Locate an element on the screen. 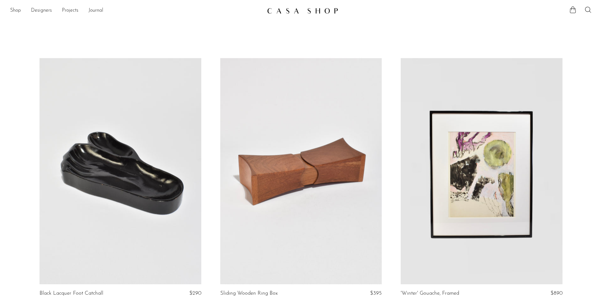  a: Sliding Wooden Ring Box is located at coordinates (249, 293).